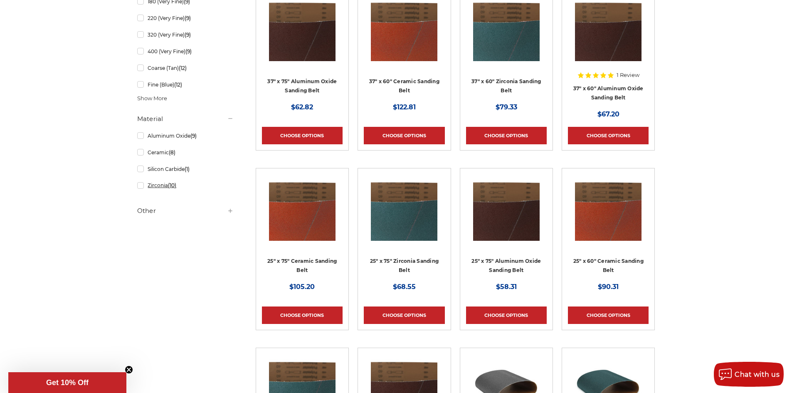 Image resolution: width=792 pixels, height=393 pixels. What do you see at coordinates (608, 286) in the screenshot?
I see `span: $90.31` at bounding box center [608, 286].